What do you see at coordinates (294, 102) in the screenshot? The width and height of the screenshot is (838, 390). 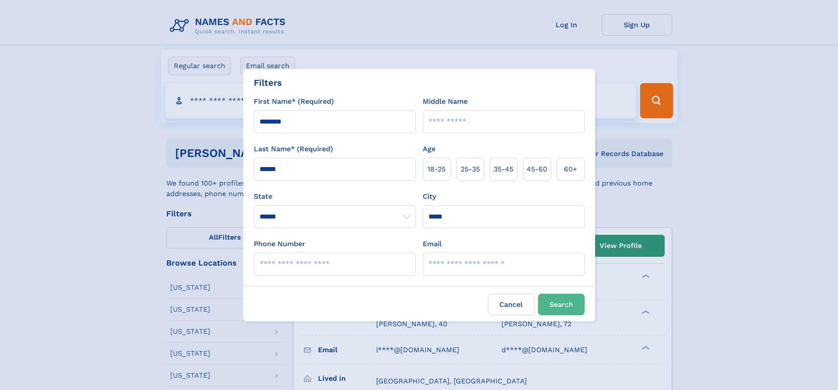 I see `label: First Name* (Required)` at bounding box center [294, 102].